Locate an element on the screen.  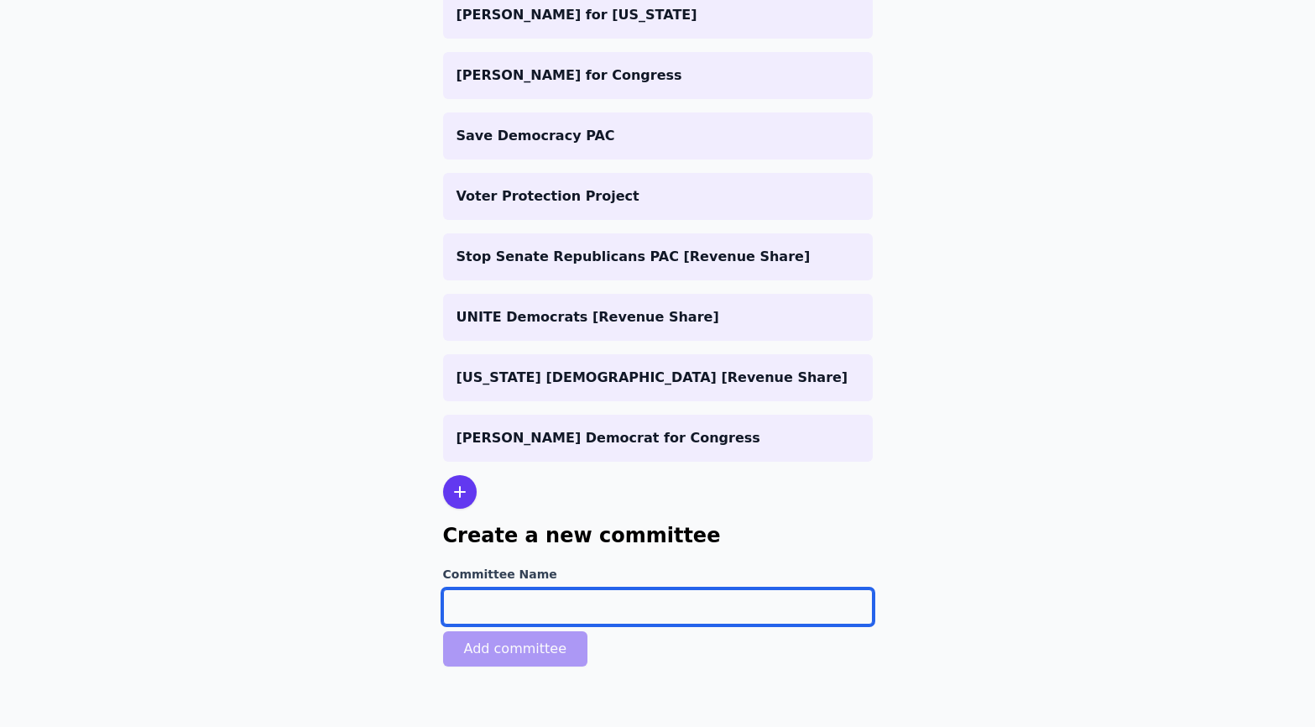
p: UNITE Democrats [Revenue Share] is located at coordinates (658, 317).